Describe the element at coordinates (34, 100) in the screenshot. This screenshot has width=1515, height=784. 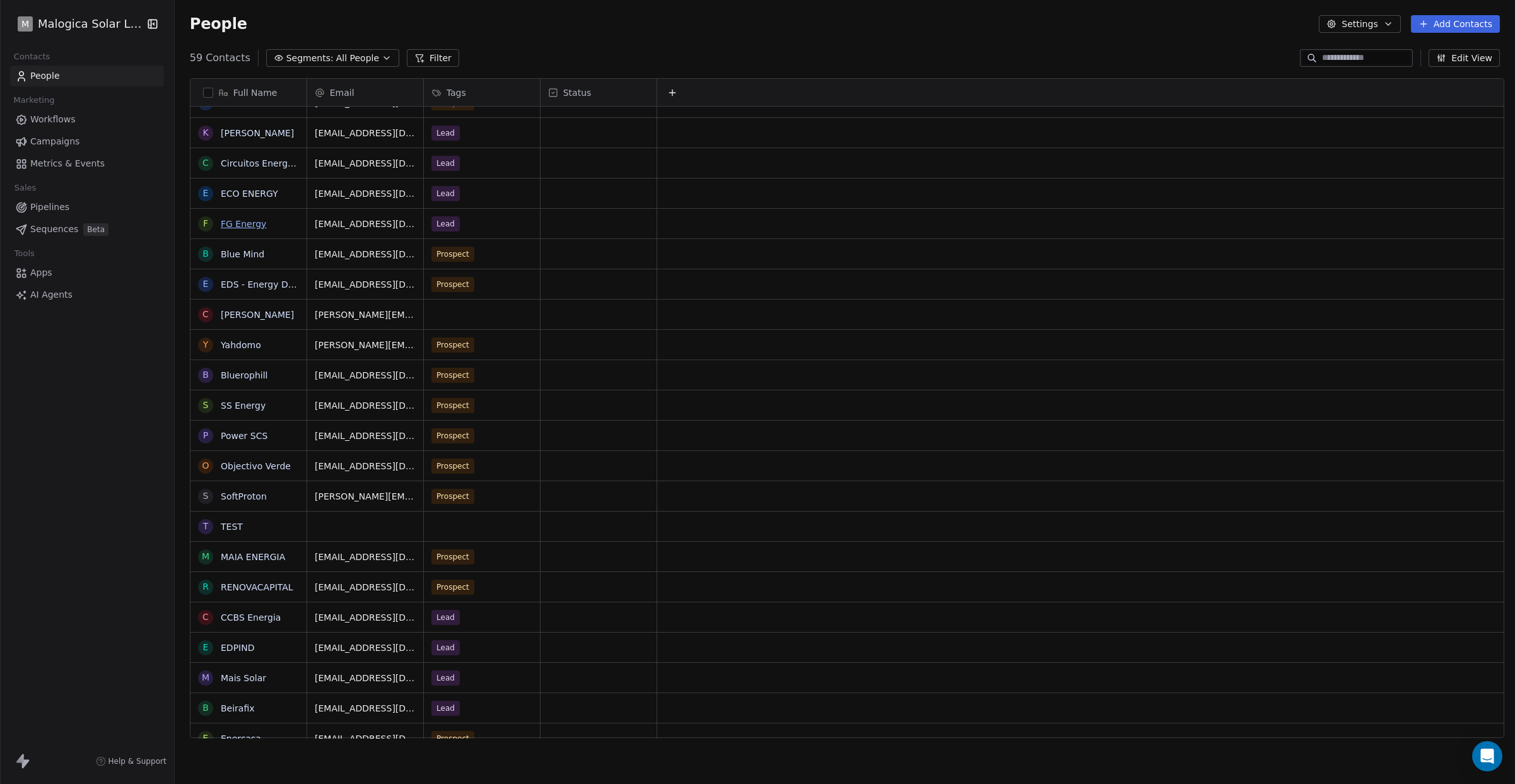
I see `span: Marketing` at that location.